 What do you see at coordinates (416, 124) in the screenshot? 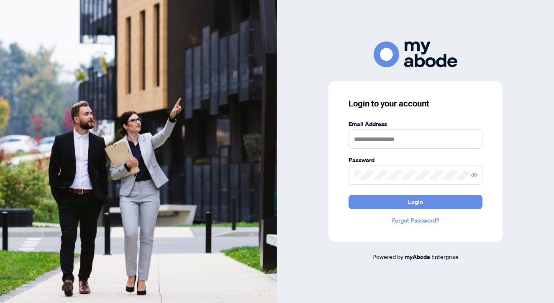
I see `label: Email Address` at bounding box center [416, 124].